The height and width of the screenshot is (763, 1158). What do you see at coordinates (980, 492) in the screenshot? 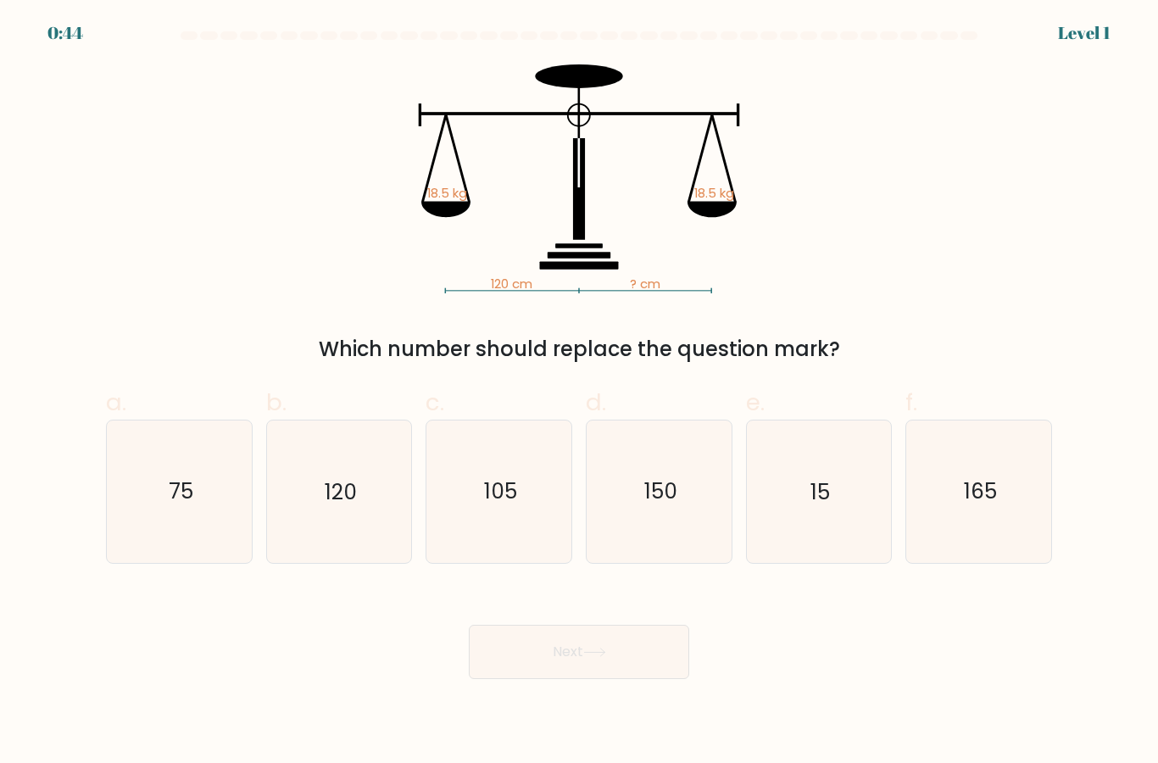
I see `text: 165` at bounding box center [980, 492].